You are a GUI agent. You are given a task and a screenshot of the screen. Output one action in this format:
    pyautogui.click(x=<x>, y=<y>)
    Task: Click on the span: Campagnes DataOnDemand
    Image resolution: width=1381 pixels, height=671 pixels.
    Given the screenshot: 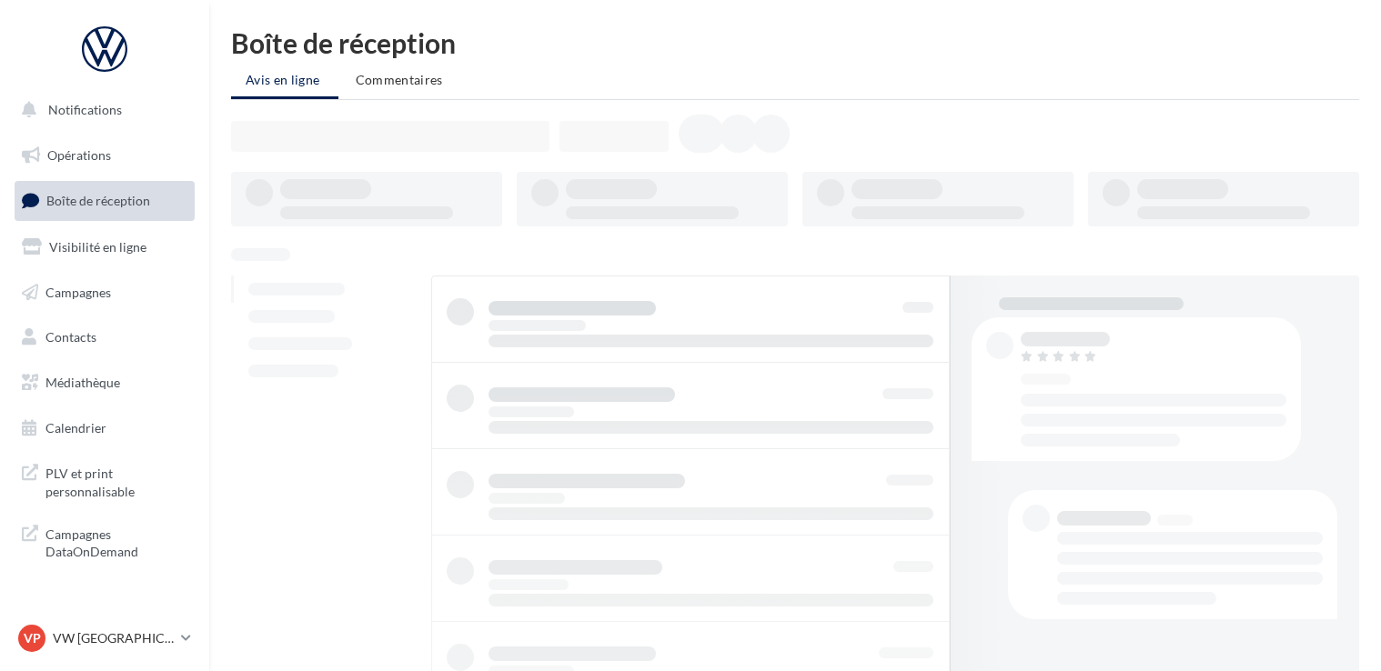 What is the action you would take?
    pyautogui.click(x=116, y=541)
    